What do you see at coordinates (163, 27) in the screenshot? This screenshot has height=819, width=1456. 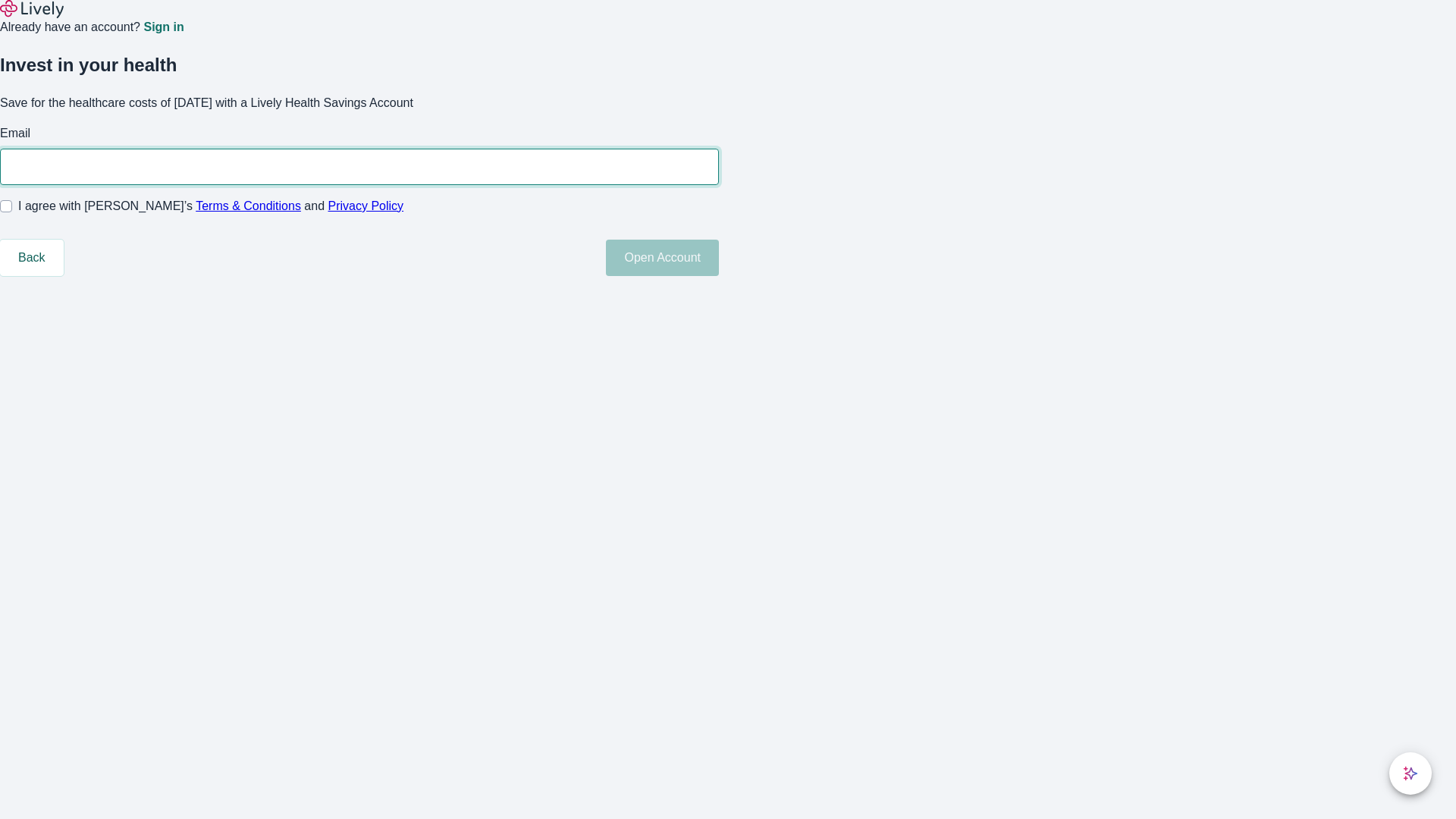 I see `div: Sign in` at bounding box center [163, 27].